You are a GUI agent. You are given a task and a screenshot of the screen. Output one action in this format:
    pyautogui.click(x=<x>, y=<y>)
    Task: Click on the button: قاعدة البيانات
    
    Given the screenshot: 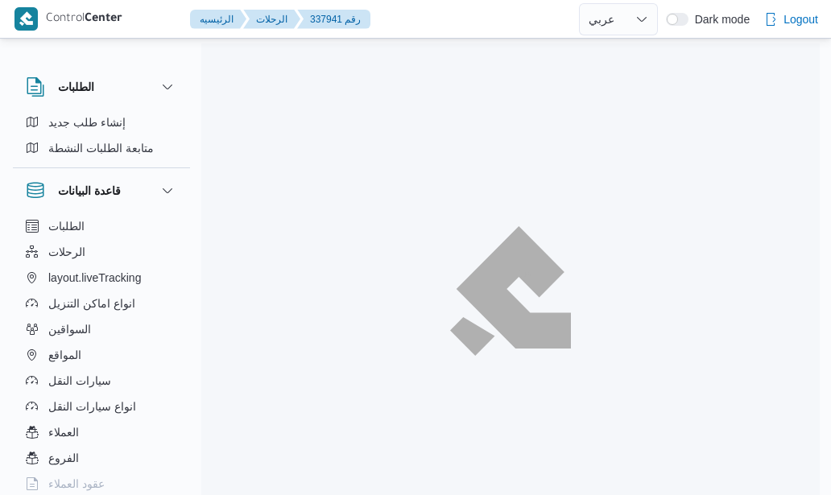 What is the action you would take?
    pyautogui.click(x=102, y=191)
    